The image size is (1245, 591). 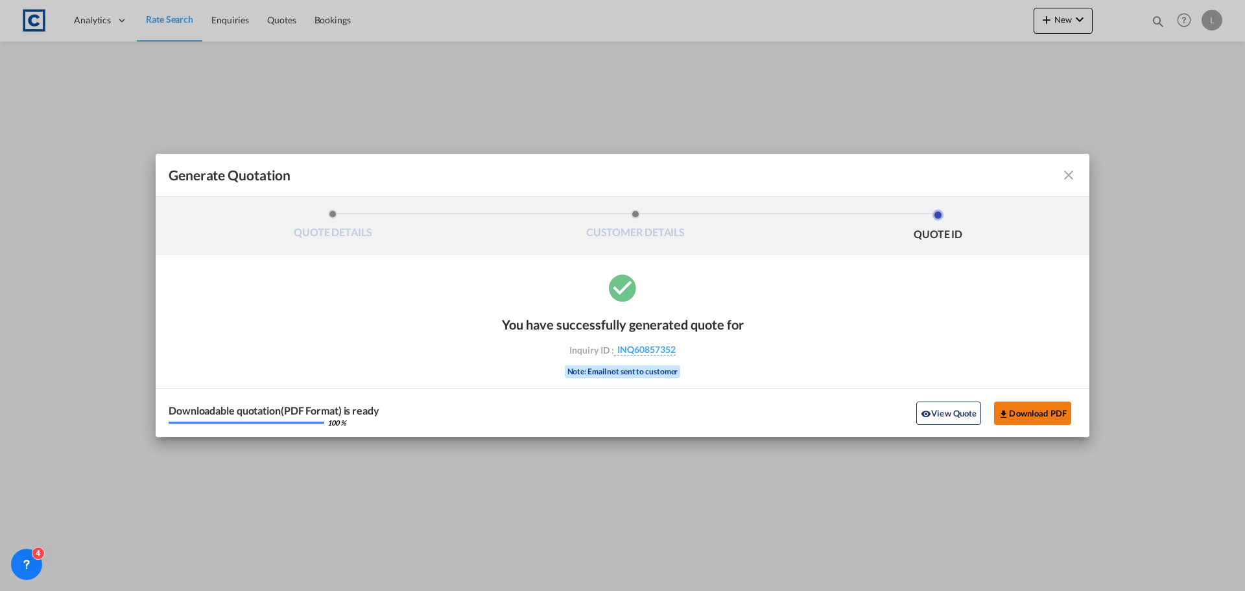 What do you see at coordinates (274, 410) in the screenshot?
I see `div: Downloadable quotation(PDF Format) is ready` at bounding box center [274, 410].